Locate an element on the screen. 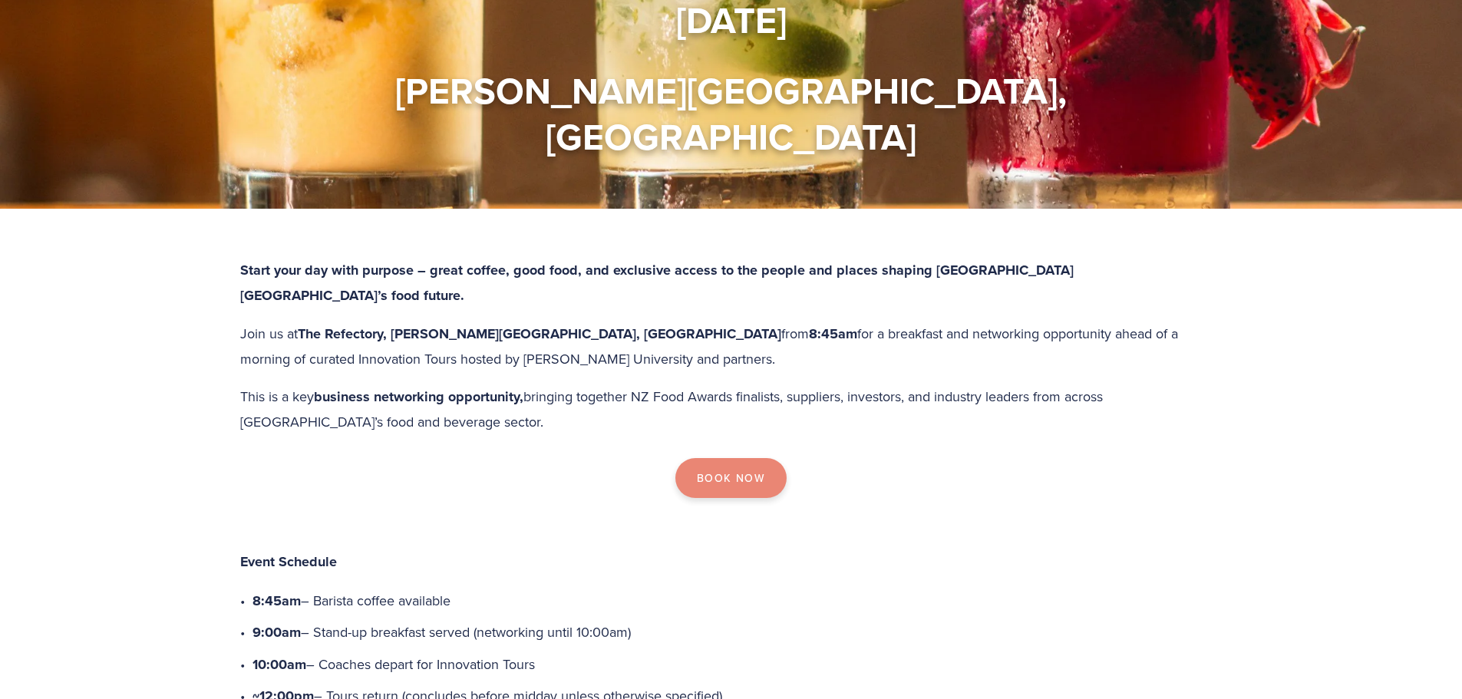 The width and height of the screenshot is (1462, 699). strong: business networking opportunity, is located at coordinates (418, 397).